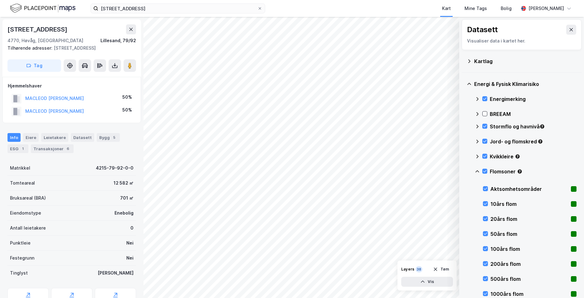  I want to click on div: Kvikkleire, so click(533, 156).